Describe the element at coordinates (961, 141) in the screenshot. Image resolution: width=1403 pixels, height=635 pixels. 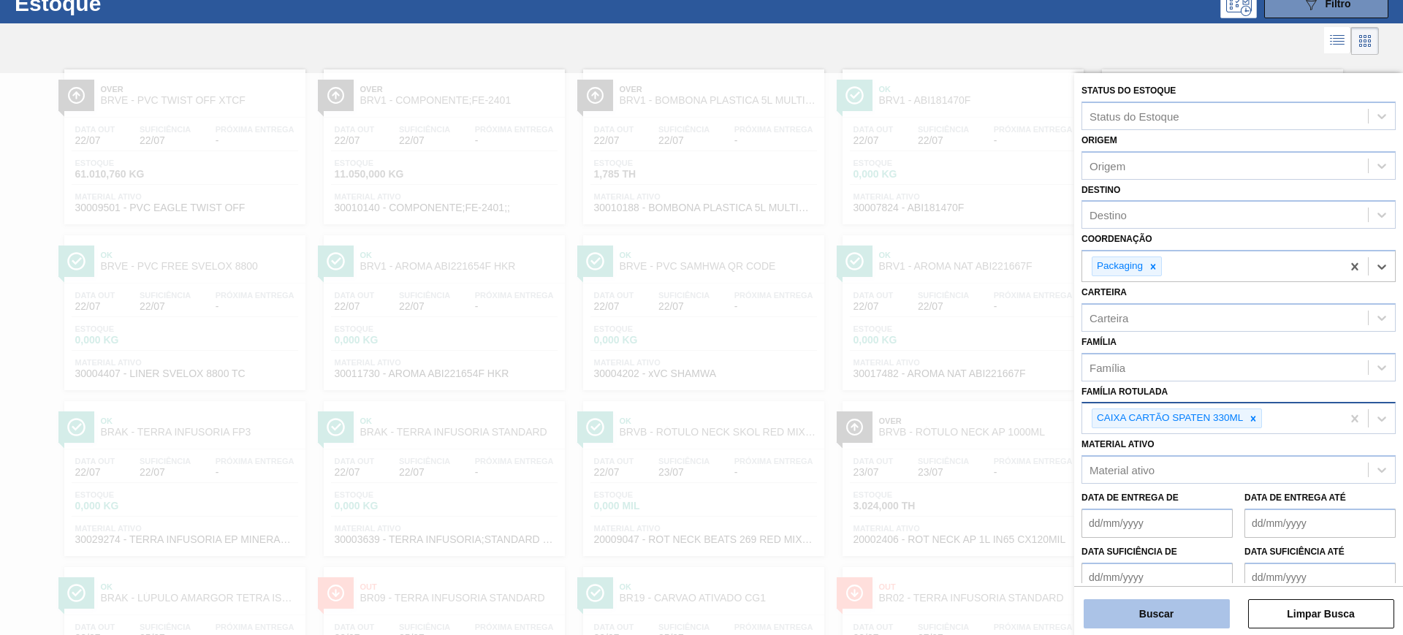
I see `a: ÍconeOkBRV1 - ABI181470FData out22/07Suficiência22/07Próxima Entrega-Estoque0,000 KGMaterial ativ...` at that location.